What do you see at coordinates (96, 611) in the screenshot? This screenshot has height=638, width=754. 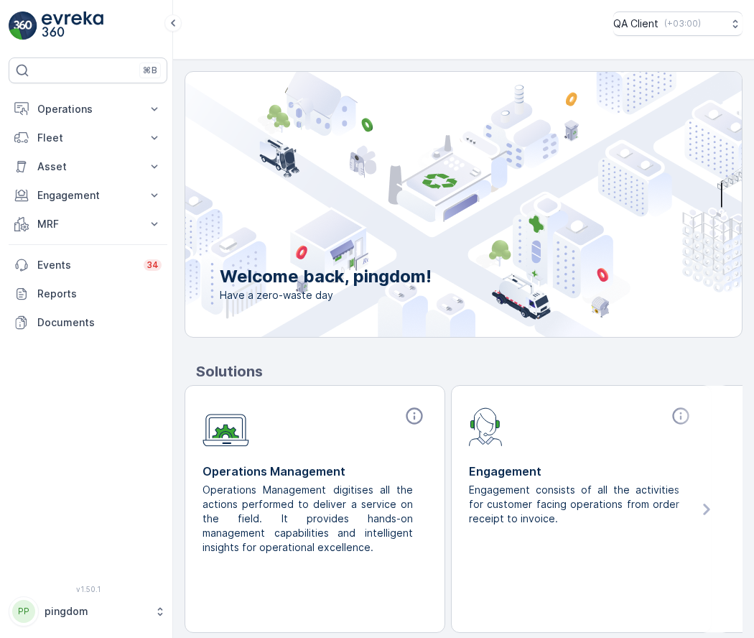 I see `p: pingdom` at bounding box center [96, 611].